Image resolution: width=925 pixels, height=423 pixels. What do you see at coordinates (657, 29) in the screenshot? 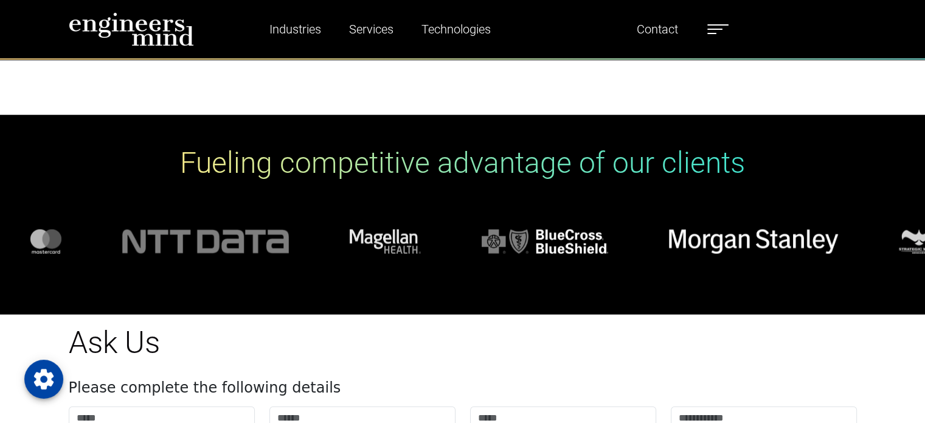
I see `a: Contact` at bounding box center [657, 29].